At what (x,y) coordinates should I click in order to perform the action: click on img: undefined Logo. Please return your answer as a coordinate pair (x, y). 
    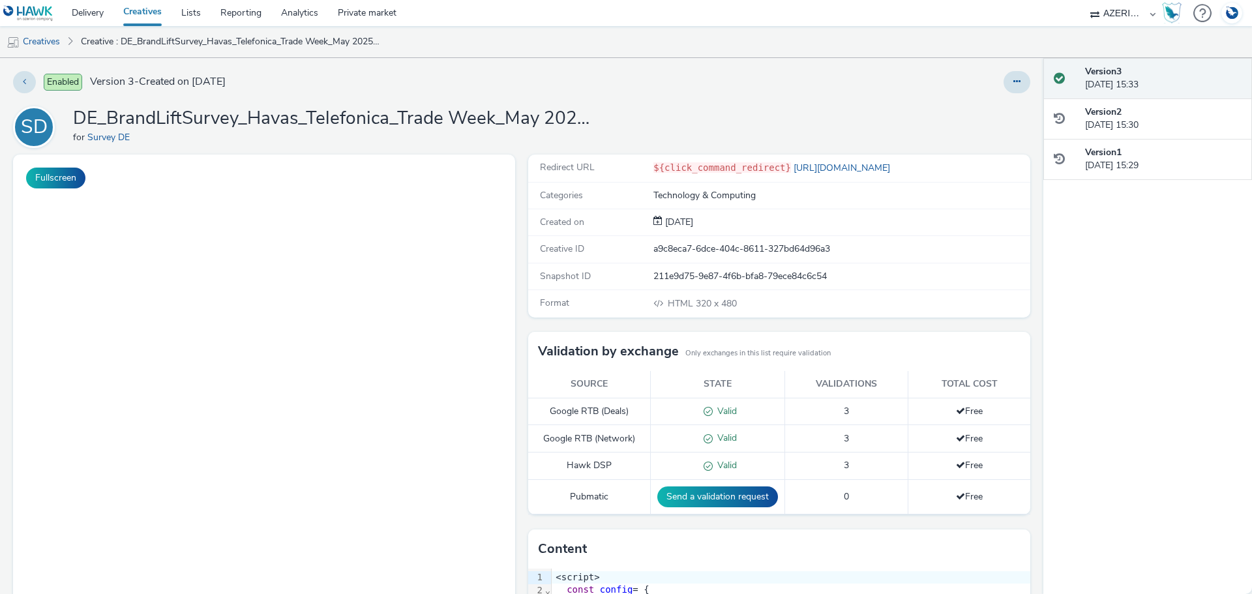
    Looking at the image, I should click on (28, 13).